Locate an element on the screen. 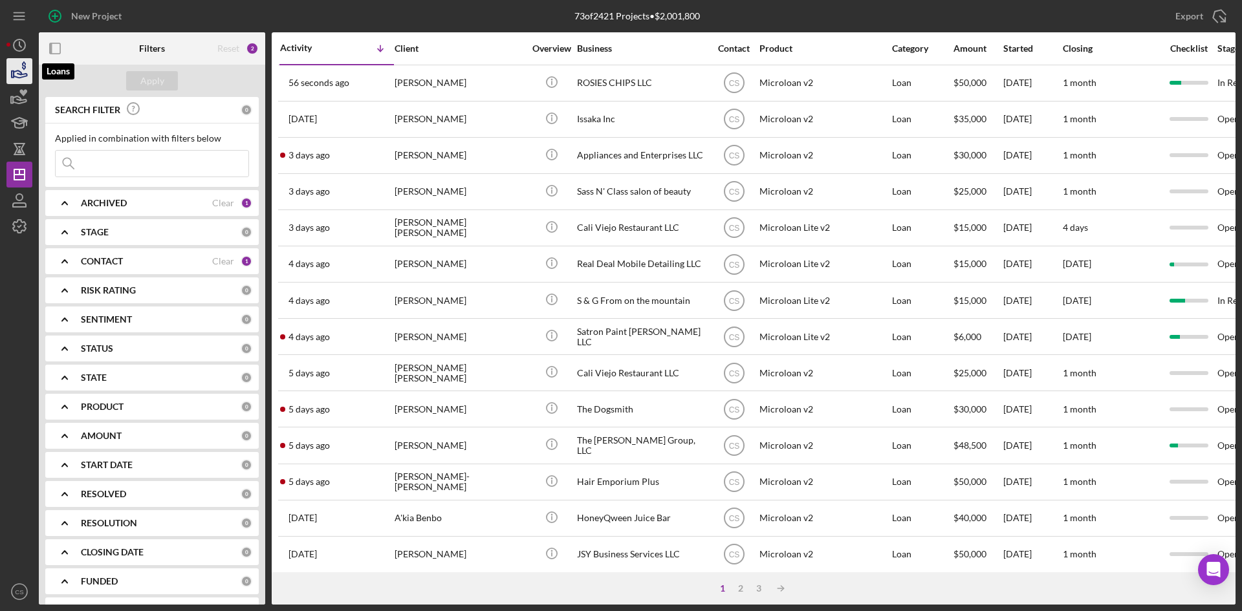  b: STATUS is located at coordinates (97, 349).